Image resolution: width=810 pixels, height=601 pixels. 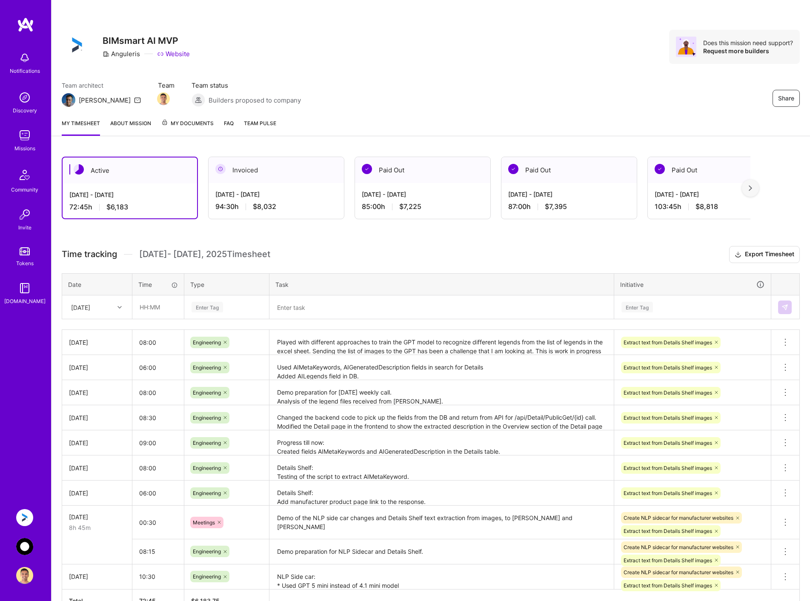 I want to click on a: AnyTeam: Team for AI-Powered Sales Platform, so click(x=25, y=547).